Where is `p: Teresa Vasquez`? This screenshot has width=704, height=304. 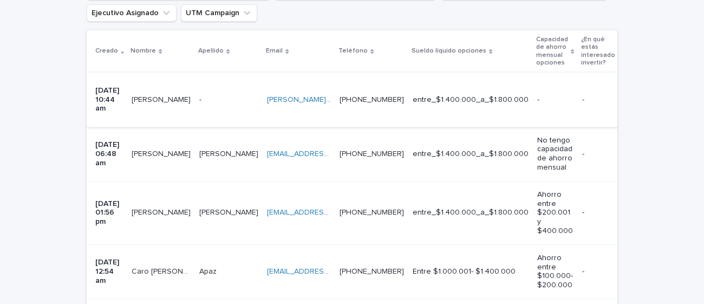 p: Teresa Vasquez is located at coordinates (162, 211).